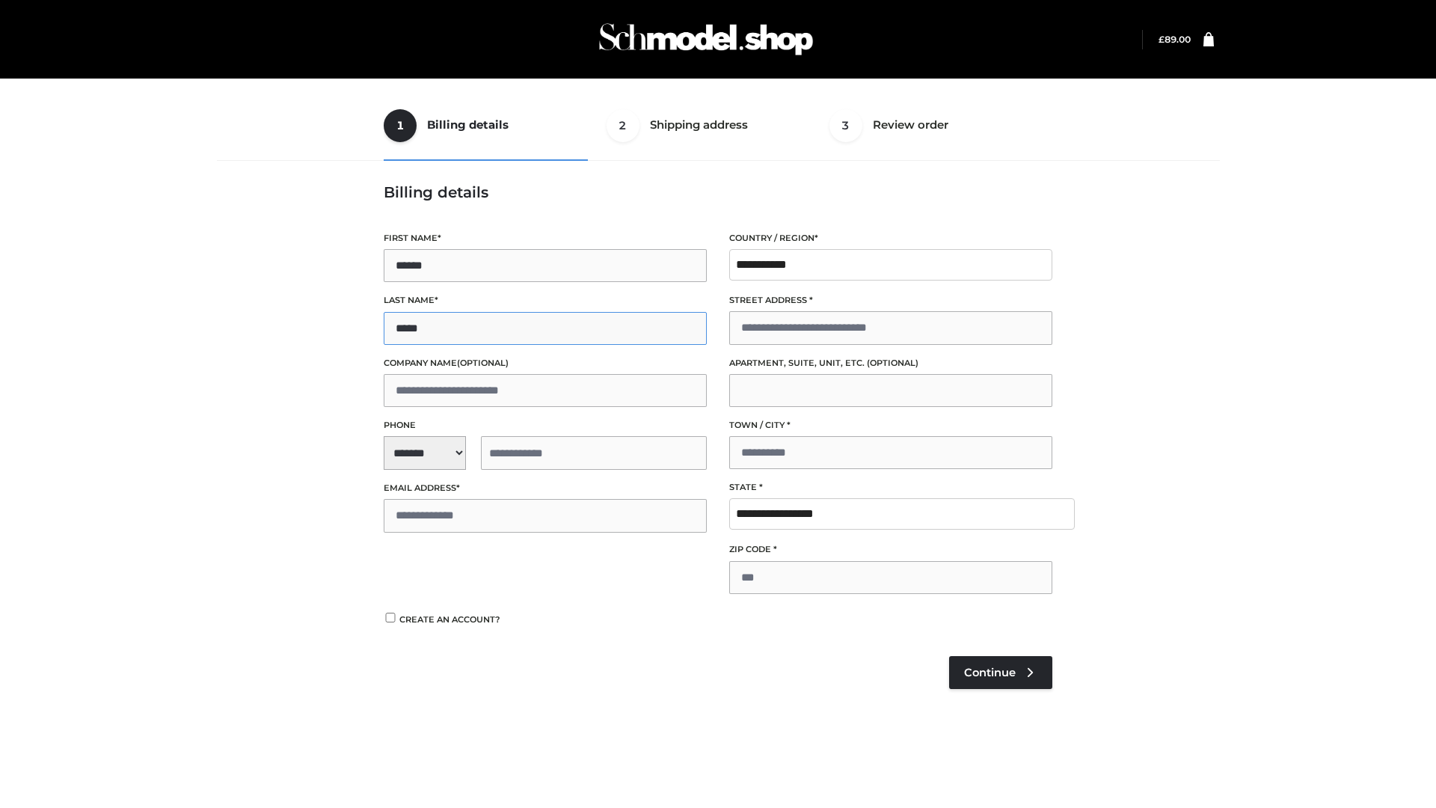 This screenshot has height=808, width=1436. Describe the element at coordinates (391, 617) in the screenshot. I see `input: Create an account?` at that location.